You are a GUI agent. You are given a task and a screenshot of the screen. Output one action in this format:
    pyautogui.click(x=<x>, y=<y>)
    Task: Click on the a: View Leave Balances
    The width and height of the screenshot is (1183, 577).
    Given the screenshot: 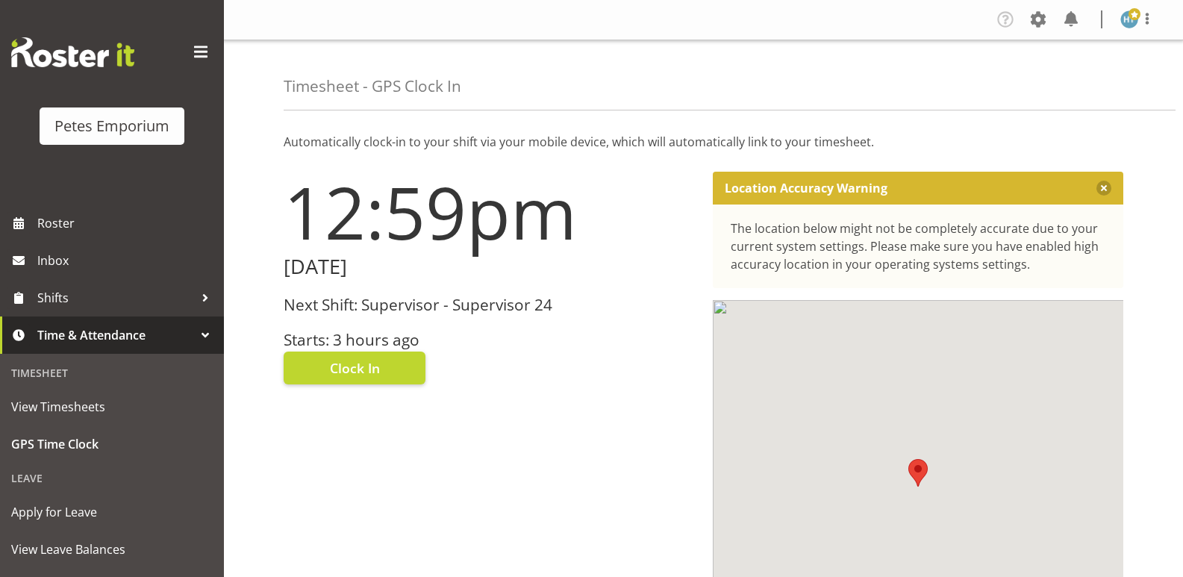 What is the action you would take?
    pyautogui.click(x=112, y=549)
    